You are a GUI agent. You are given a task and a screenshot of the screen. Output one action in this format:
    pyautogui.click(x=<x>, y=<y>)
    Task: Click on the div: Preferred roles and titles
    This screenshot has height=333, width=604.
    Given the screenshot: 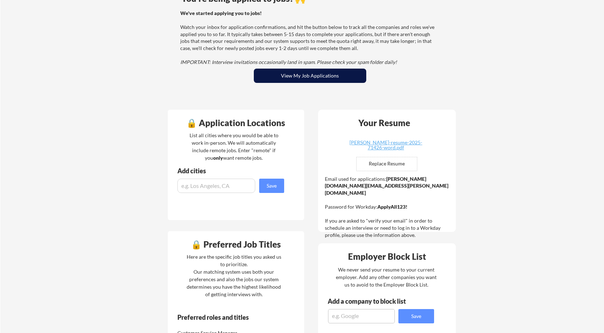 What is the action you would take?
    pyautogui.click(x=226, y=317)
    